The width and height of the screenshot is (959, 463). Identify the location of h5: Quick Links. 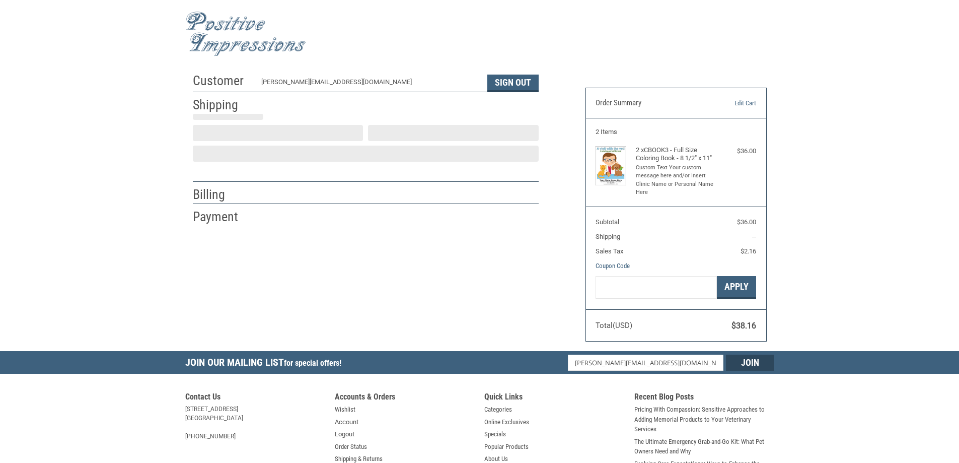
(554, 398).